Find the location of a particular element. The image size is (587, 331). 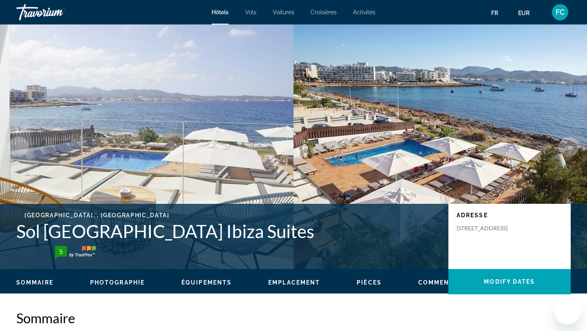

button: Modify Dates is located at coordinates (509, 282).